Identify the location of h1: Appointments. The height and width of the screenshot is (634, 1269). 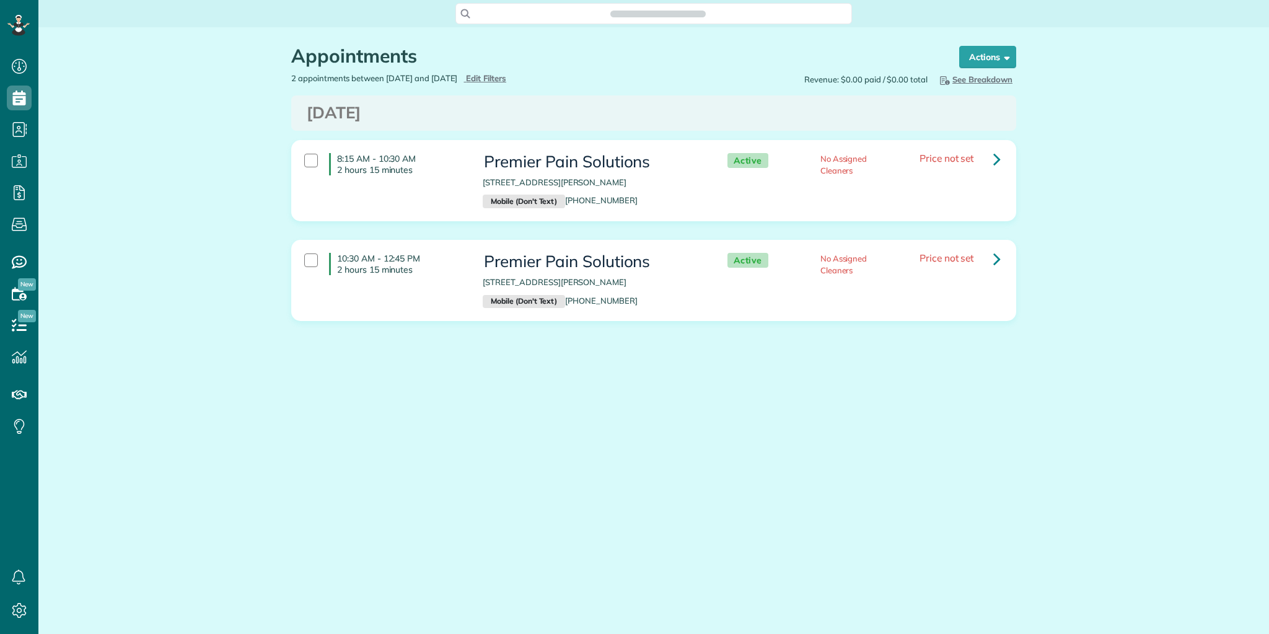
(613, 56).